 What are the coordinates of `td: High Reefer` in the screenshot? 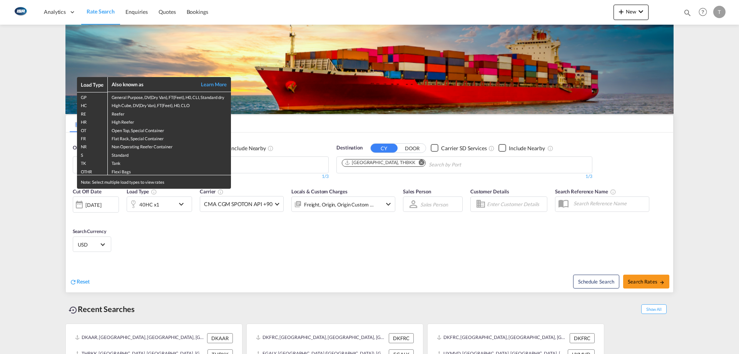 It's located at (169, 121).